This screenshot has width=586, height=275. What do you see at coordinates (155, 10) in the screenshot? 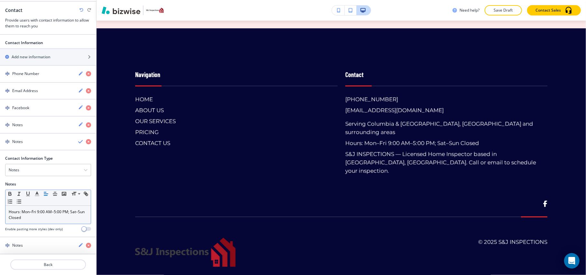
I see `img: Your Logo` at bounding box center [155, 10].